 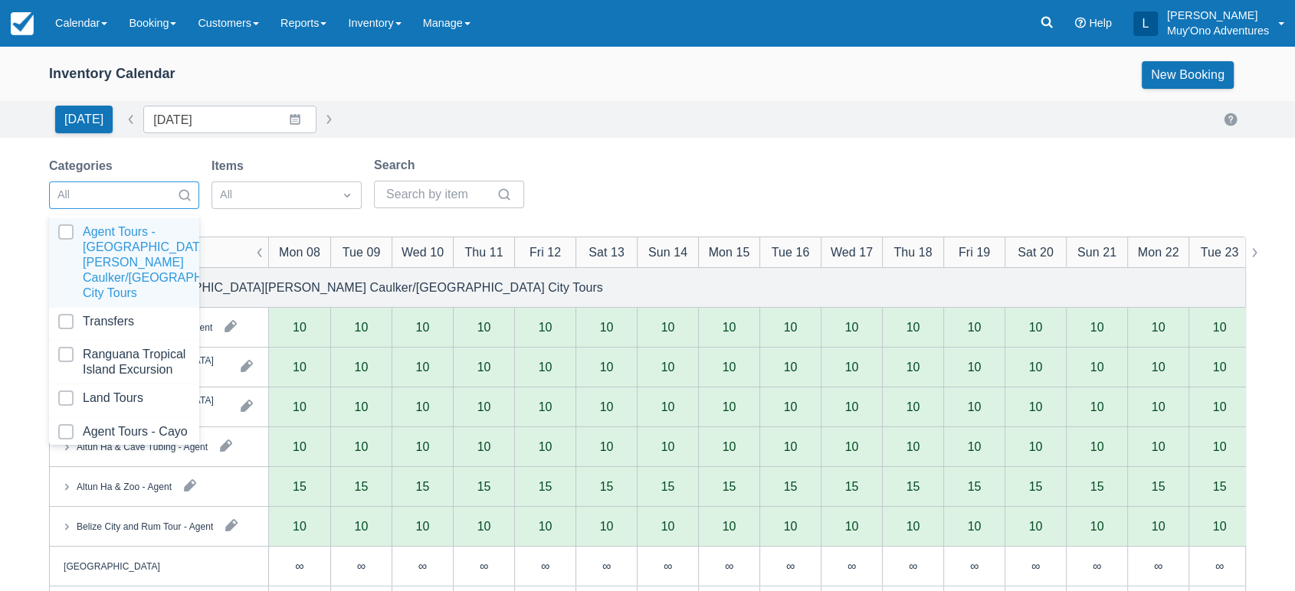 I want to click on span: Dropdown icon, so click(x=347, y=195).